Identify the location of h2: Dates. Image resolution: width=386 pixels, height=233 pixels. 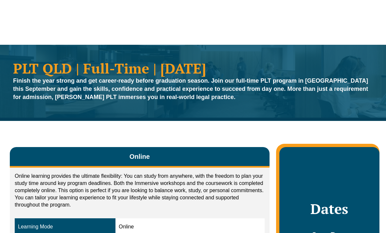
(330, 209).